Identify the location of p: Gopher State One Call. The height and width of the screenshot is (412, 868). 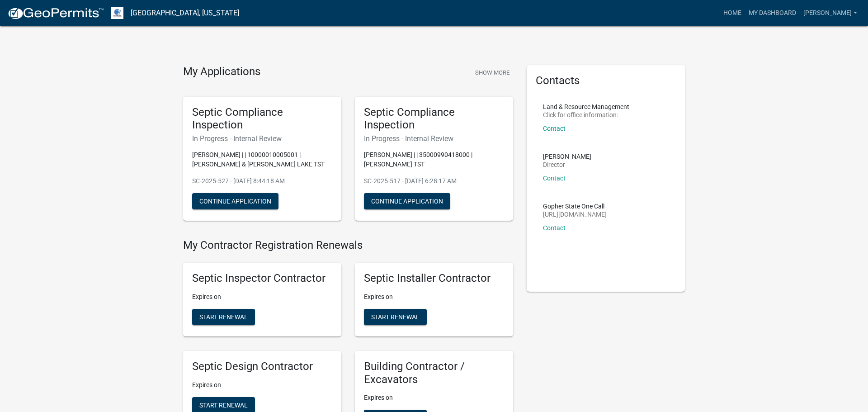
(575, 206).